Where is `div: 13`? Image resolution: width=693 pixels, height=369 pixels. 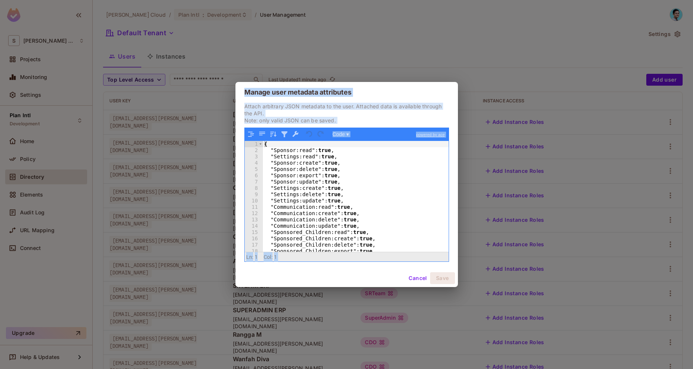
div: 13 is located at coordinates (254, 219).